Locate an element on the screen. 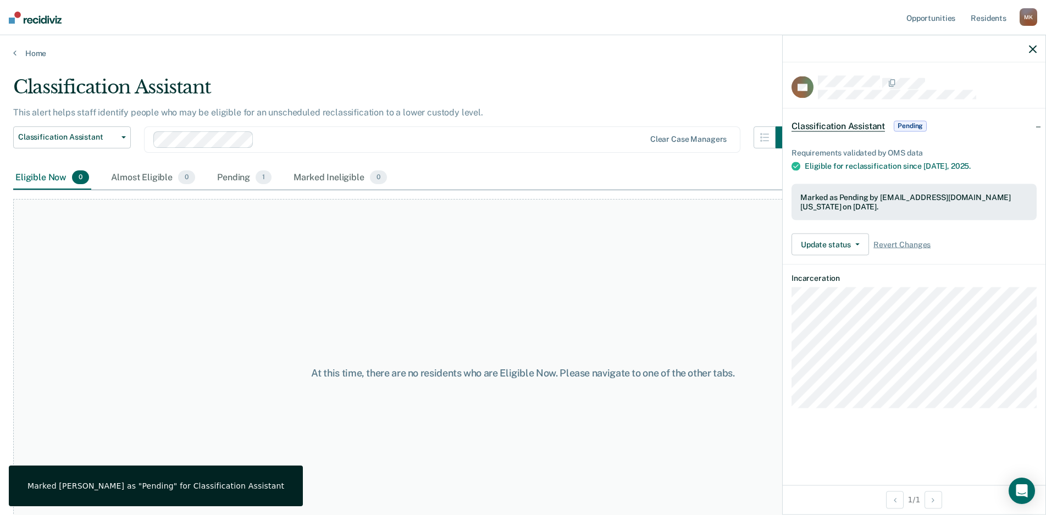 This screenshot has height=515, width=1046. span: Revert Changes is located at coordinates (902, 244).